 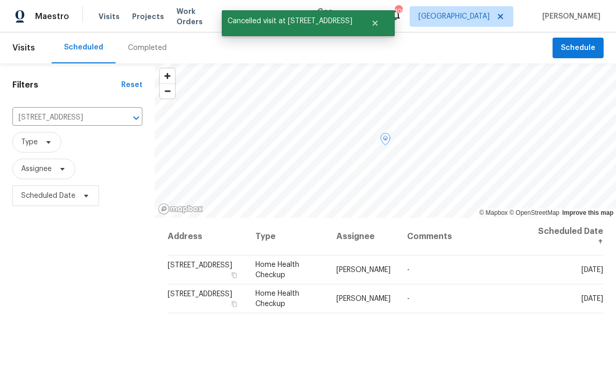 What do you see at coordinates (67, 85) in the screenshot?
I see `h1: Filters` at bounding box center [67, 85].